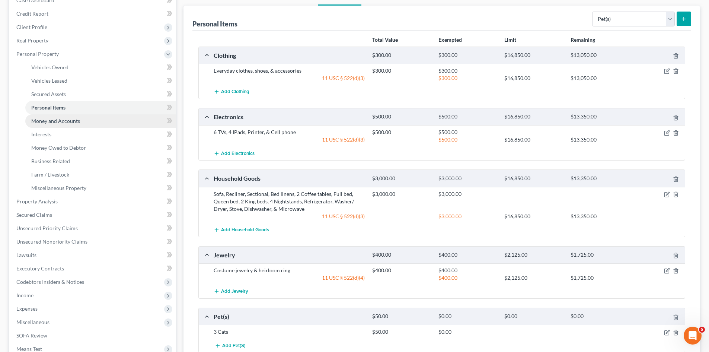 This screenshot has height=352, width=709. I want to click on a: Secured Claims, so click(93, 215).